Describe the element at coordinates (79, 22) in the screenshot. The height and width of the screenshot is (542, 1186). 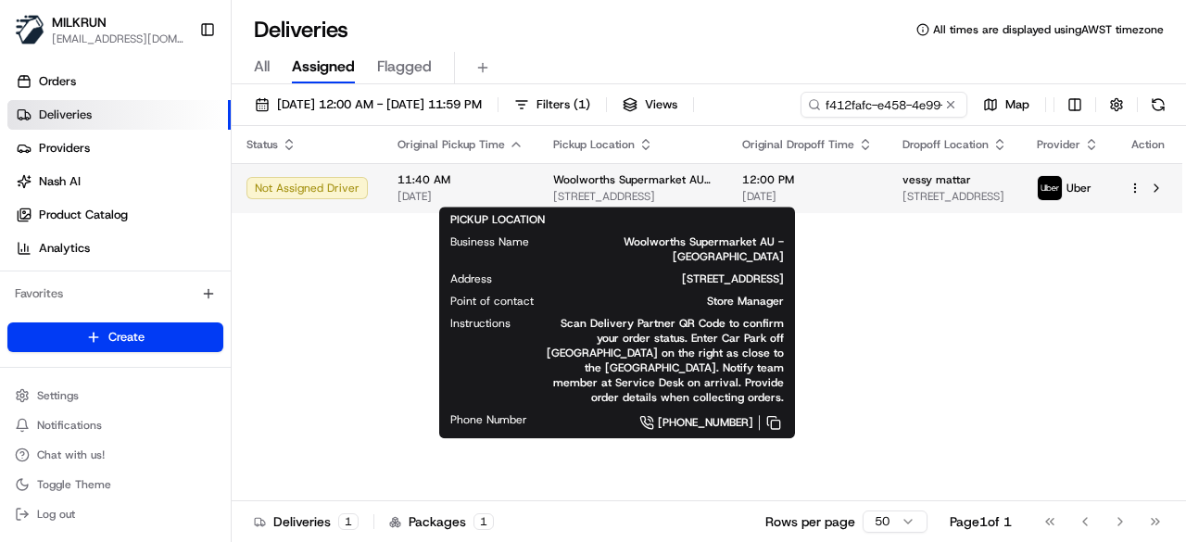
I see `span: MILKRUN` at that location.